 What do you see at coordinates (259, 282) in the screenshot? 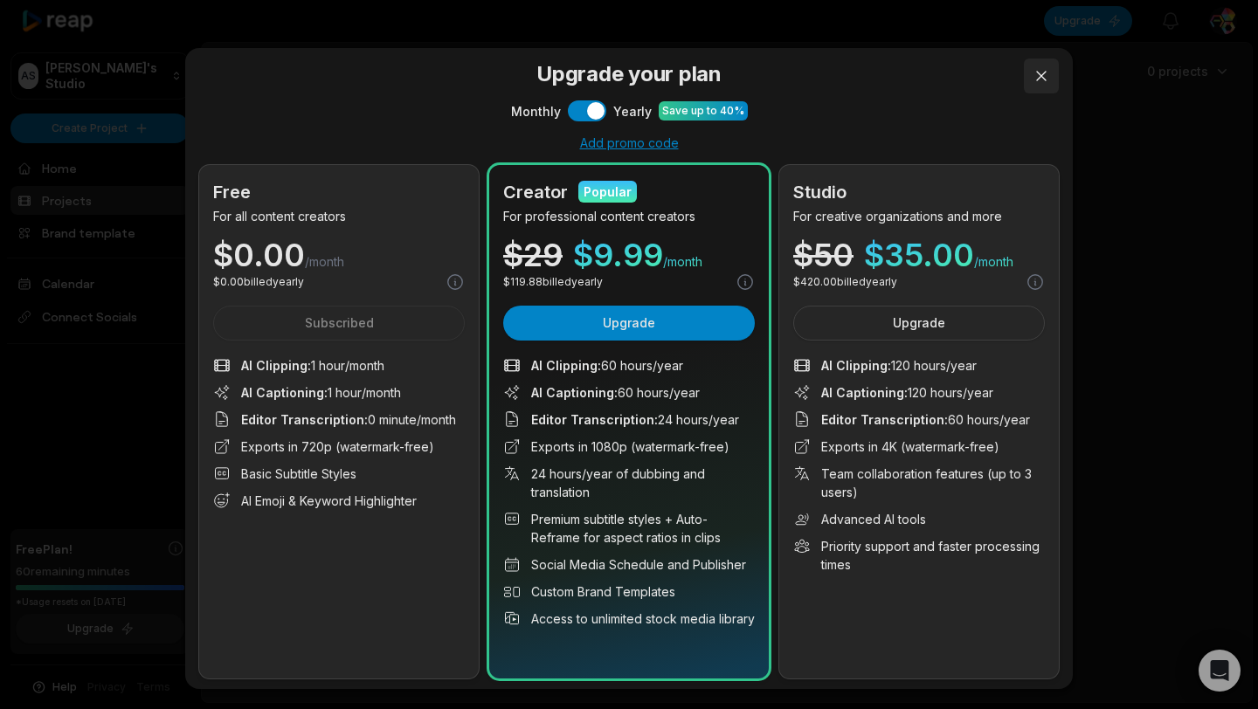
I see `p: $ 0.00 billed yearly` at bounding box center [259, 282].